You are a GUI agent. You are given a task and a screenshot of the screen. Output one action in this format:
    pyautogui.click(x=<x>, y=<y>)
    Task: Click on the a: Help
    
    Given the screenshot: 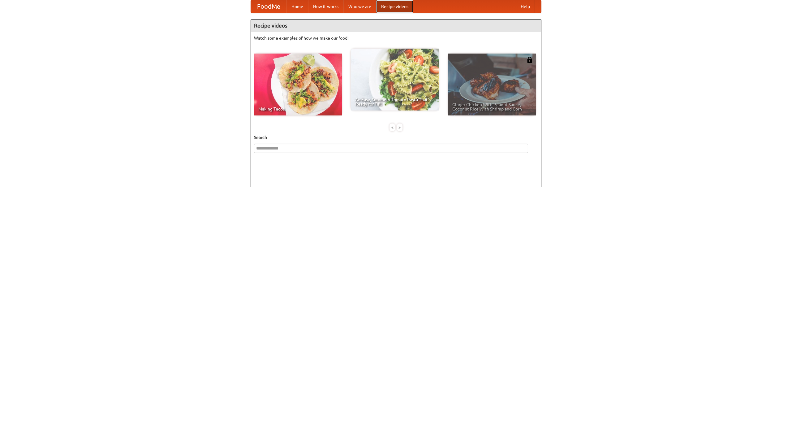 What is the action you would take?
    pyautogui.click(x=525, y=6)
    